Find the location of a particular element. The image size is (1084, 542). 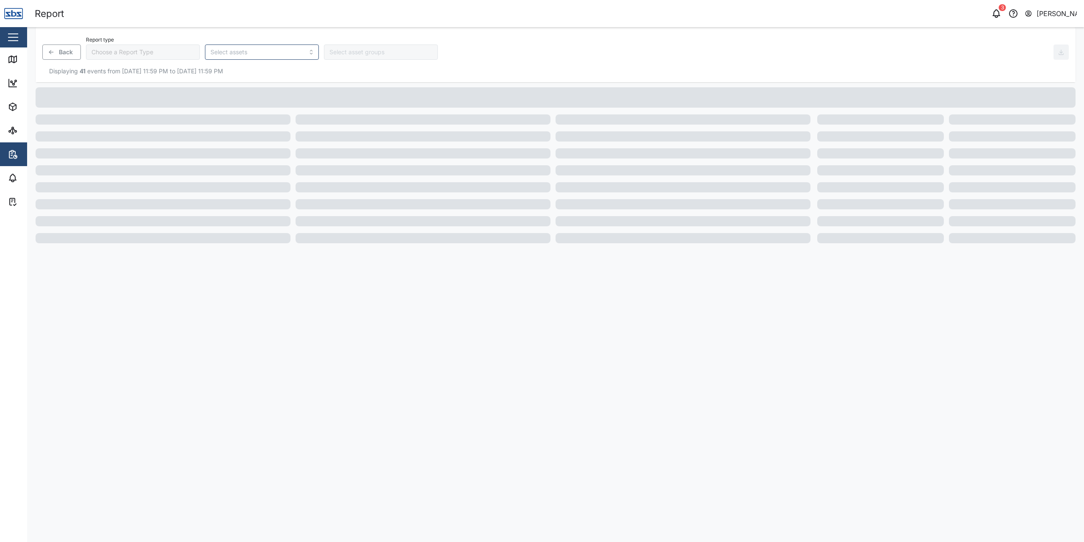

div: Report is located at coordinates (49, 14).